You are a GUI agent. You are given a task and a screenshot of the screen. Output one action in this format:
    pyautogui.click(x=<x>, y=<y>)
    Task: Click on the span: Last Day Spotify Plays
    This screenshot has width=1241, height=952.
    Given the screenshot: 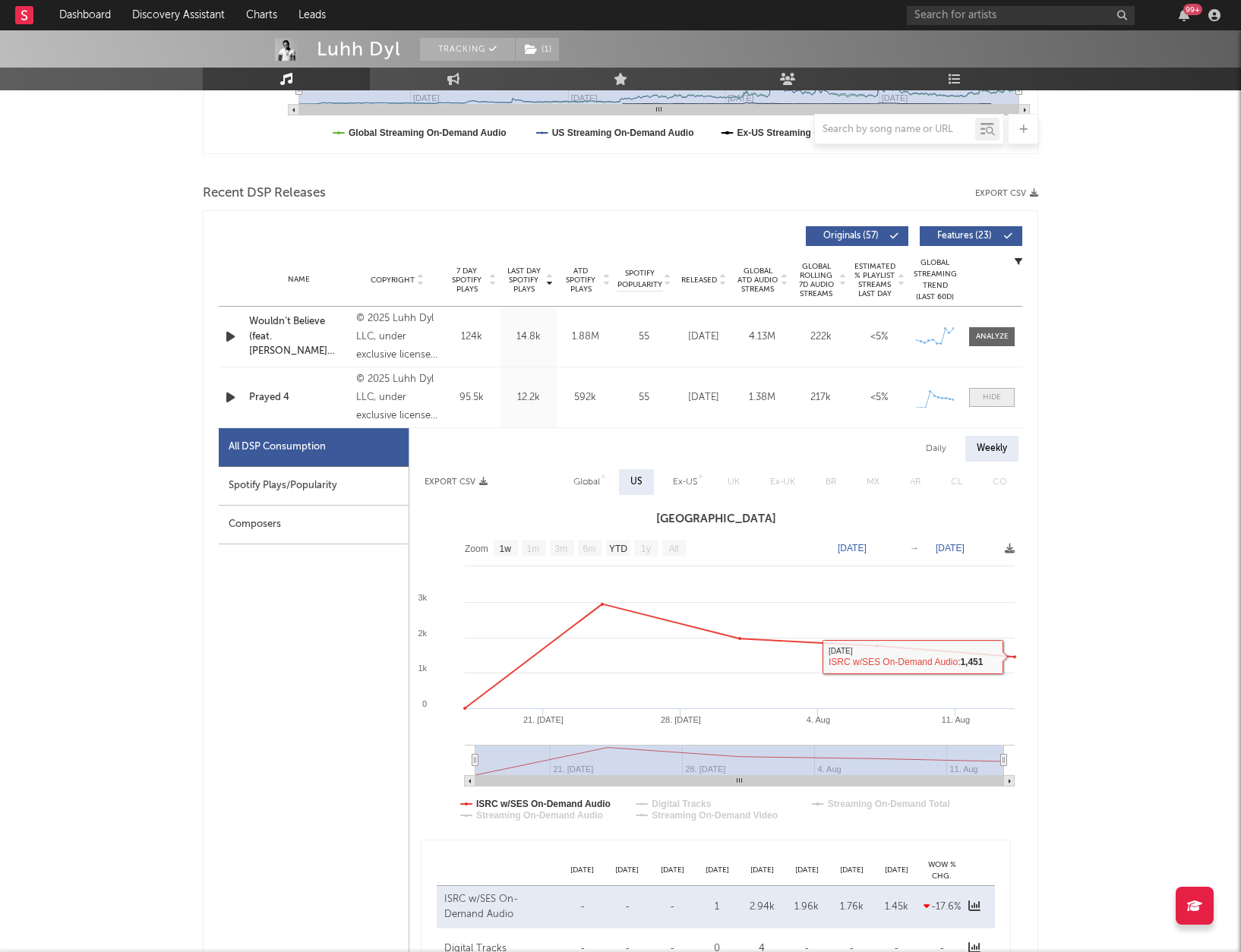 What is the action you would take?
    pyautogui.click(x=523, y=280)
    